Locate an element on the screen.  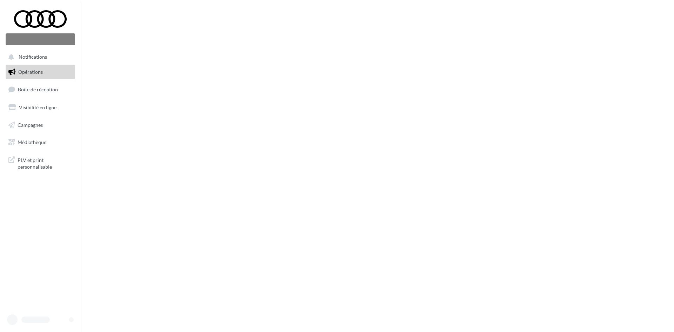
a: Médiathèque is located at coordinates (40, 142).